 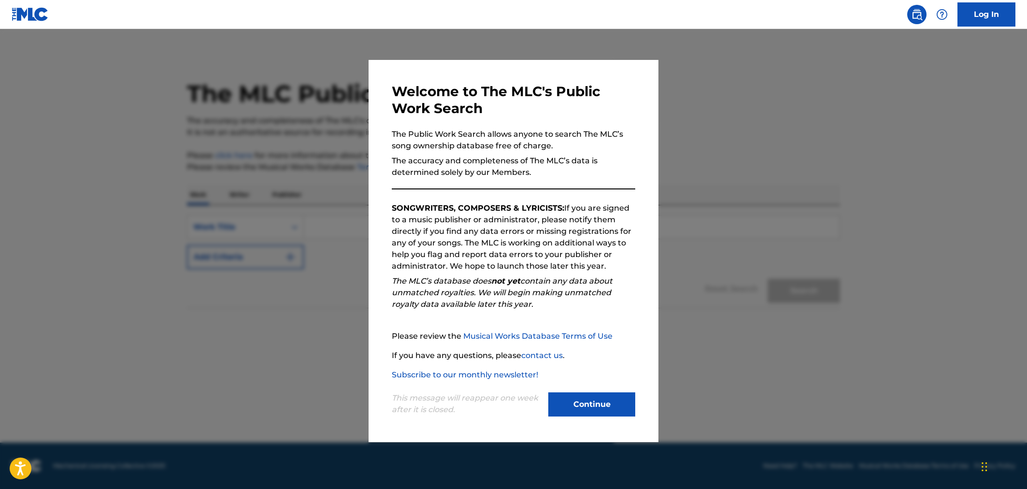 What do you see at coordinates (514, 336) in the screenshot?
I see `p: Please review the` at bounding box center [514, 336].